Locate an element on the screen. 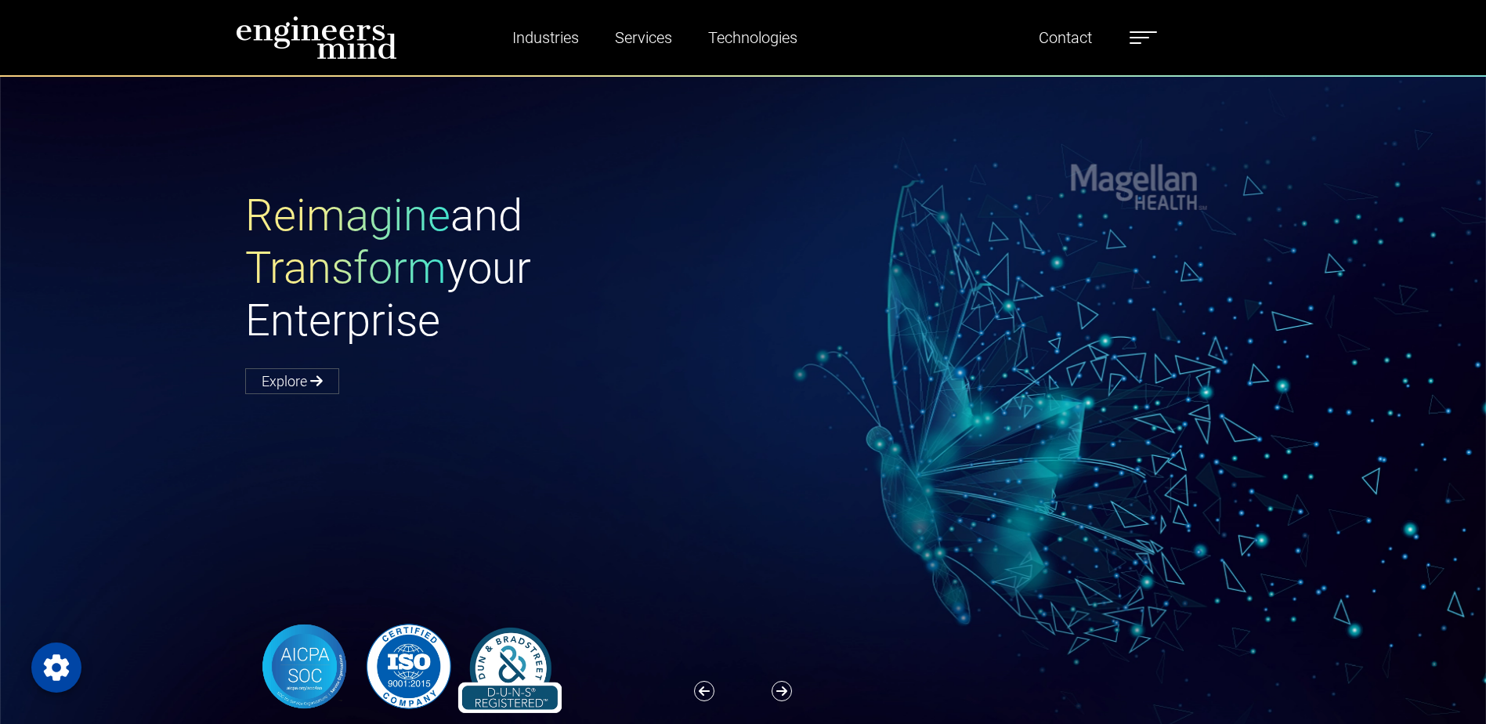  a: Explore is located at coordinates (292, 381).